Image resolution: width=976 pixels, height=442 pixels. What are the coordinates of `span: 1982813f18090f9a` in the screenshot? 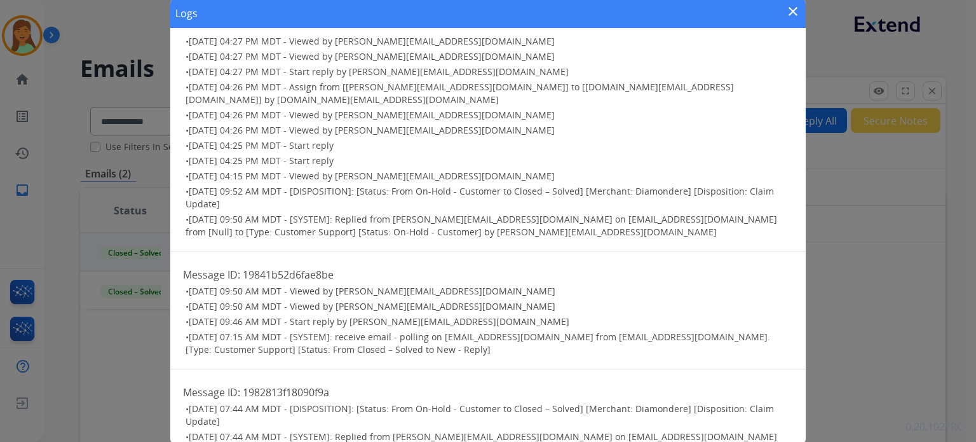 It's located at (286, 392).